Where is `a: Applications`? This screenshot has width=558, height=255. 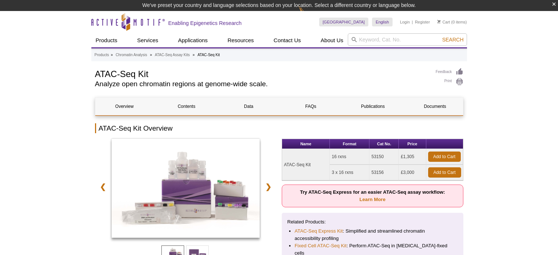
a: Applications is located at coordinates (192, 40).